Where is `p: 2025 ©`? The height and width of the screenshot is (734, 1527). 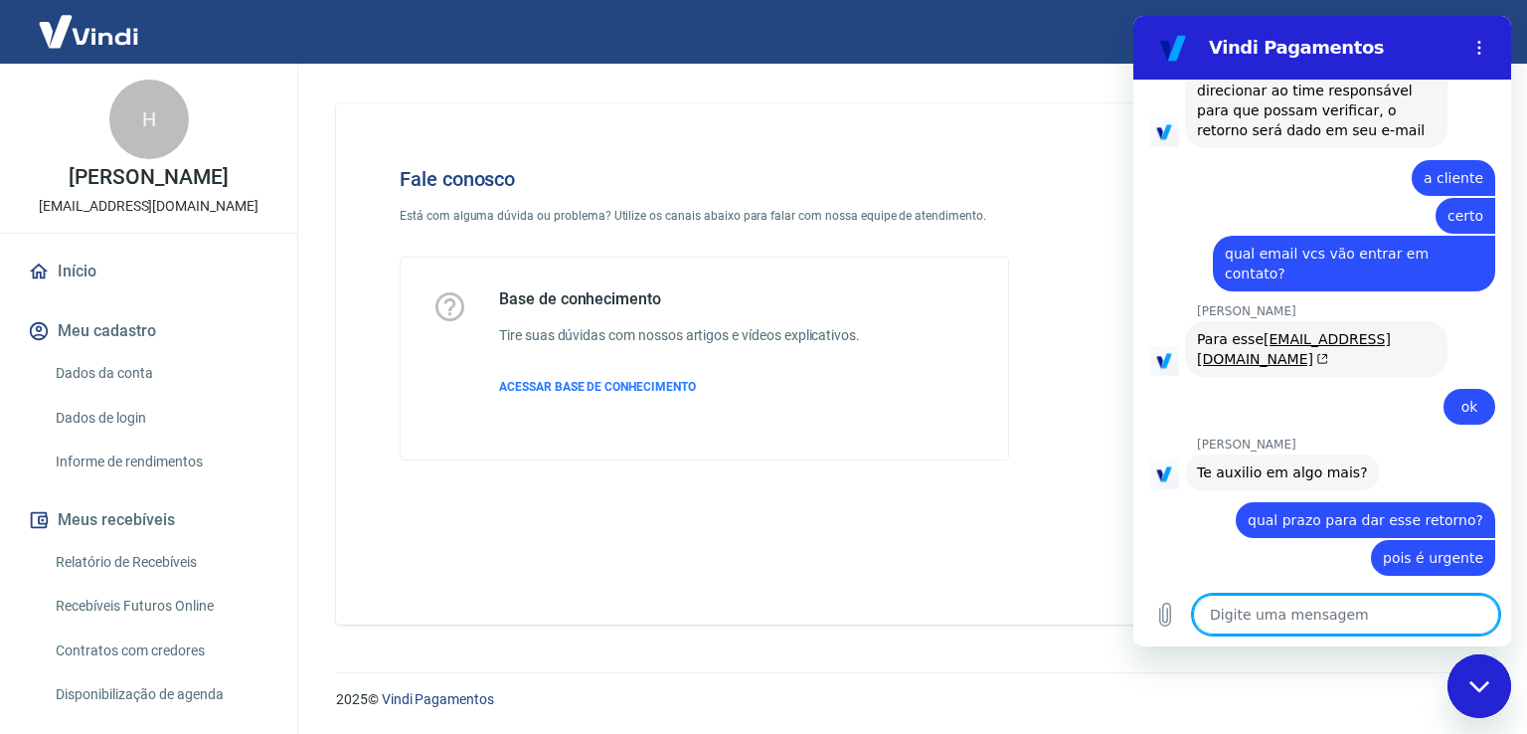 p: 2025 © is located at coordinates (907, 699).